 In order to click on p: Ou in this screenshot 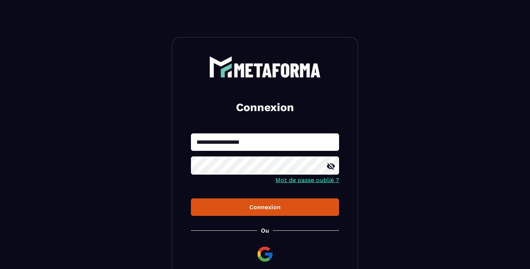, I will do `click(265, 231)`.